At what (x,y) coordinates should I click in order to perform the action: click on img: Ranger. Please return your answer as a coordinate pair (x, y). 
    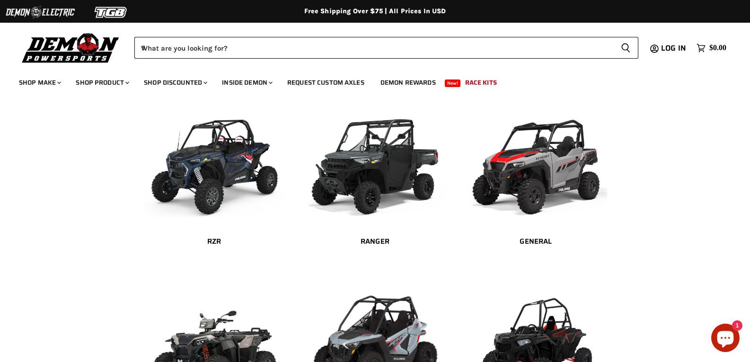
    Looking at the image, I should click on (375, 165).